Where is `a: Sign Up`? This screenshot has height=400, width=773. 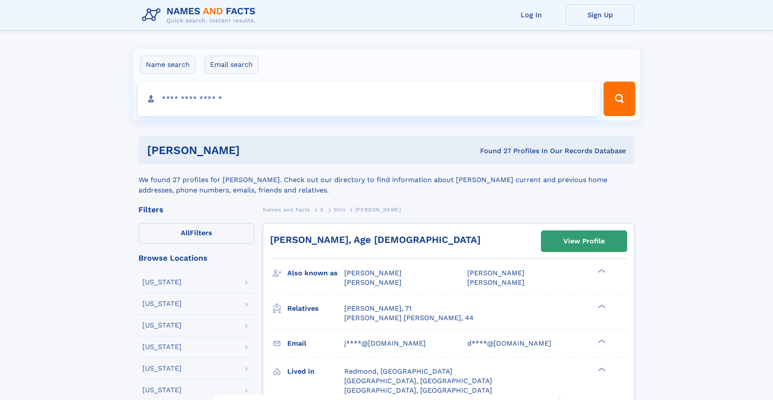 a: Sign Up is located at coordinates (600, 15).